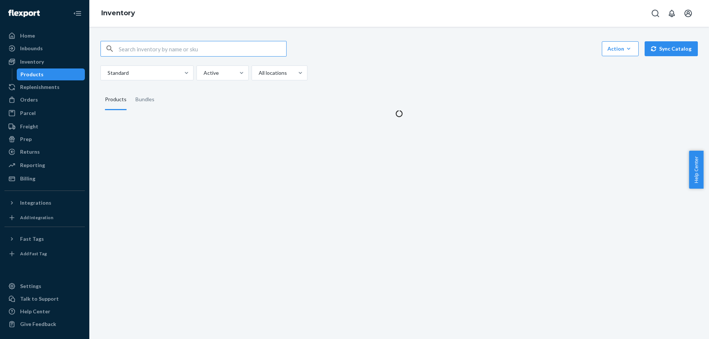  What do you see at coordinates (45, 299) in the screenshot?
I see `a: Talk to Support` at bounding box center [45, 299].